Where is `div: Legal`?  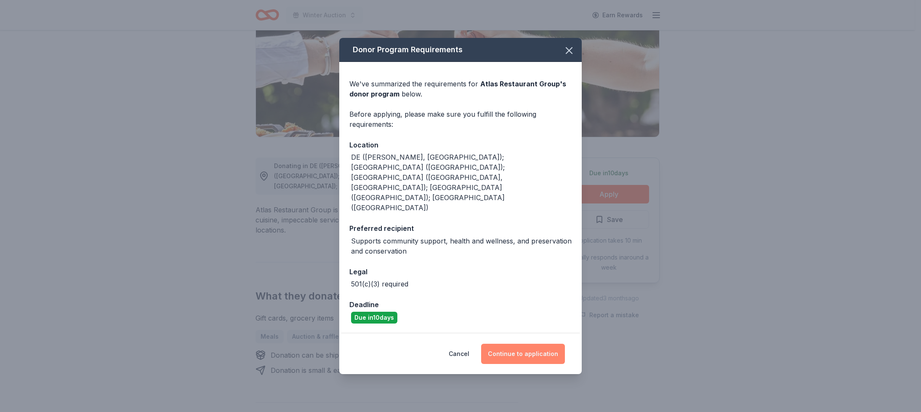
div: Legal is located at coordinates (461, 272).